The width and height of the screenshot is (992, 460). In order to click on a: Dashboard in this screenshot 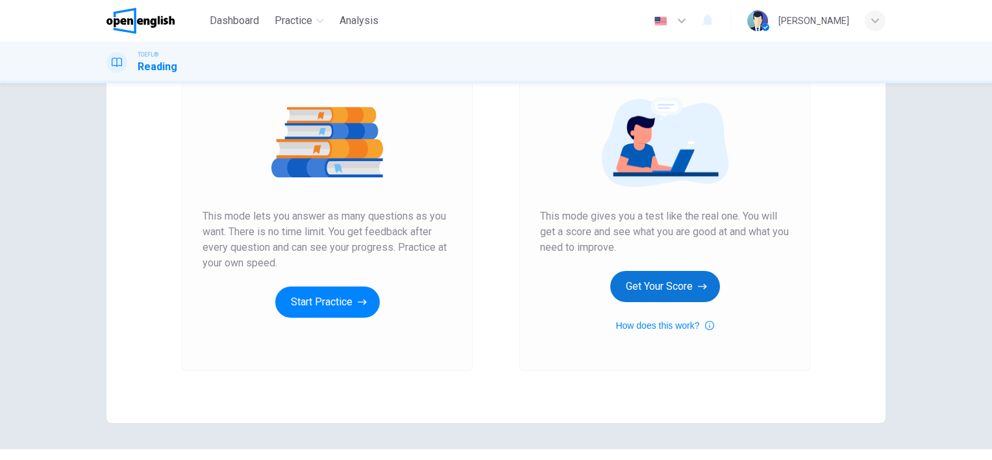, I will do `click(234, 21)`.